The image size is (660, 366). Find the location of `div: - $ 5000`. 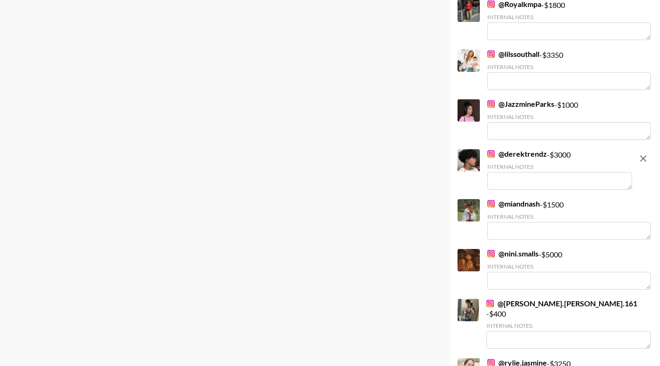

div: - $ 5000 is located at coordinates (569, 269).